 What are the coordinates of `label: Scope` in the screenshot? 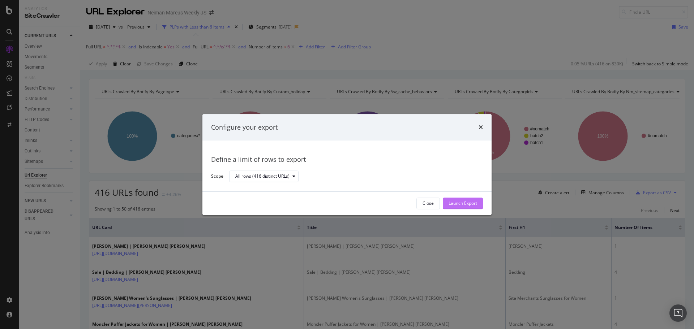 It's located at (217, 177).